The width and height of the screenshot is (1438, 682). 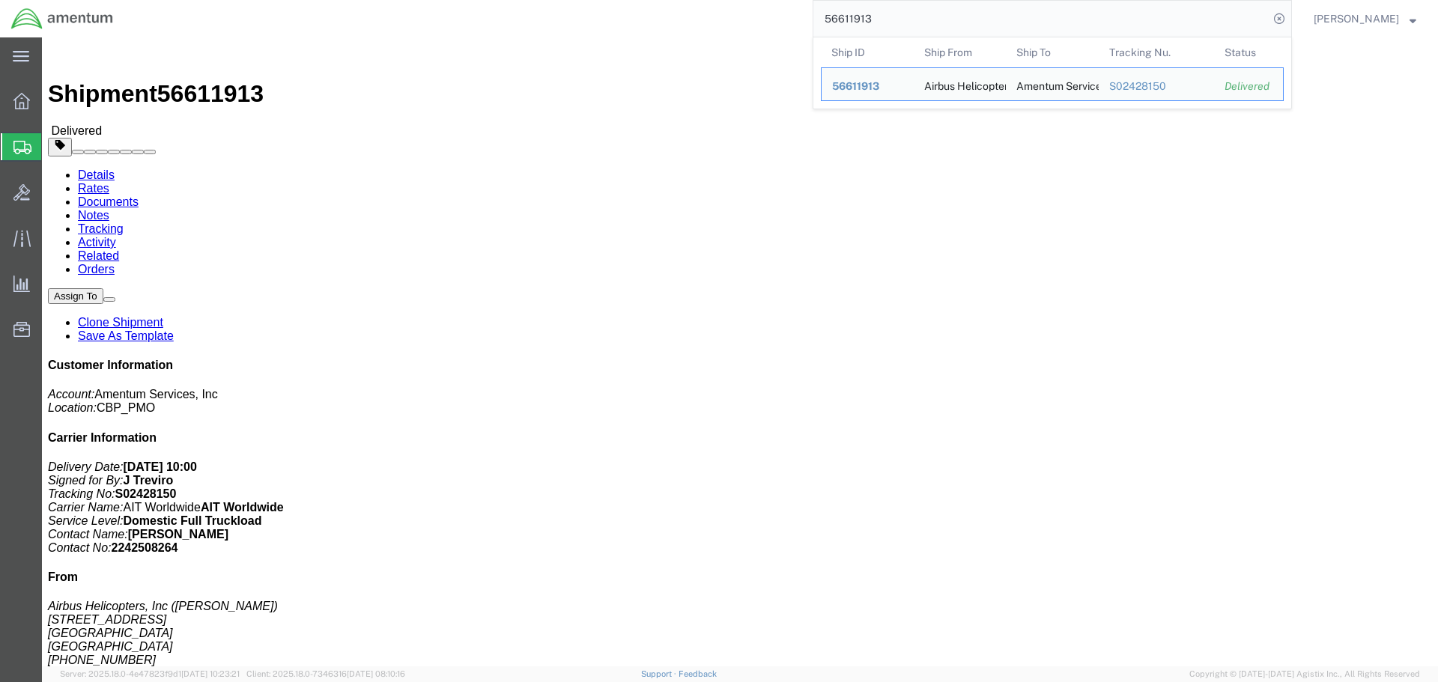 What do you see at coordinates (660, 674) in the screenshot?
I see `a: Support` at bounding box center [660, 674].